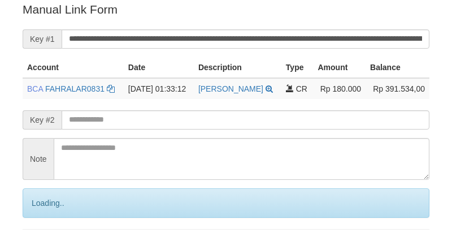 The image size is (452, 241). I want to click on span: Note, so click(38, 159).